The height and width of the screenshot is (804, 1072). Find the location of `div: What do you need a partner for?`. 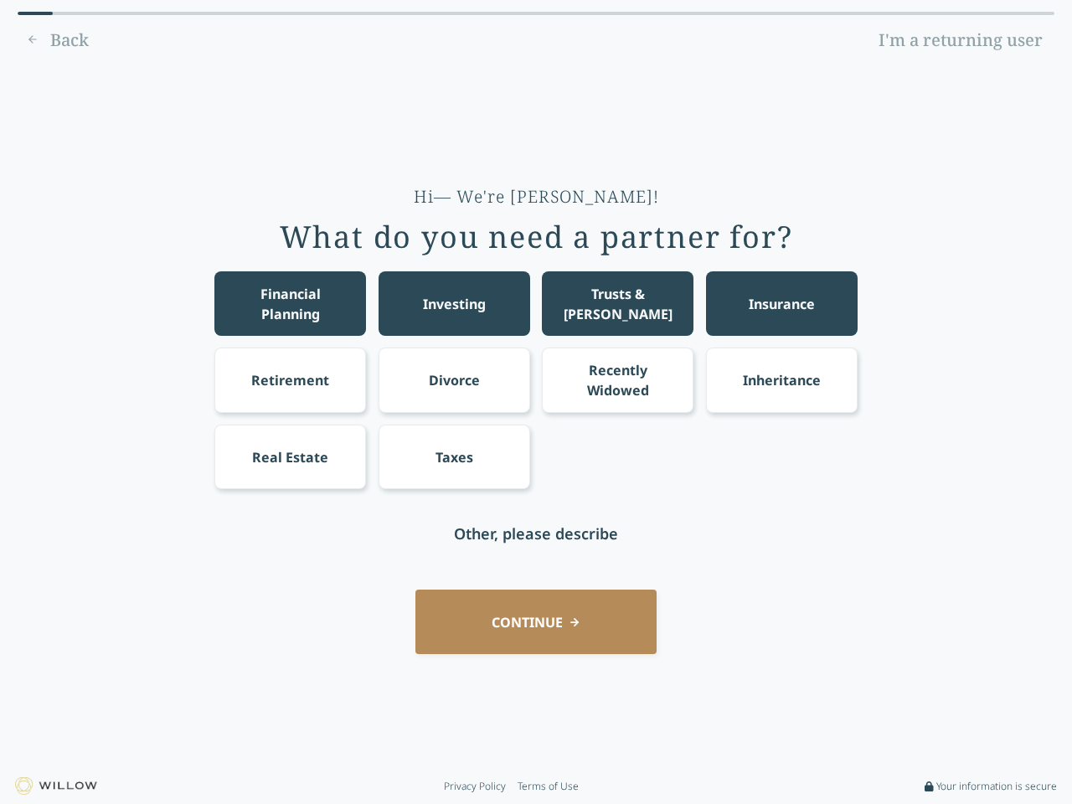

div: What do you need a partner for? is located at coordinates (536, 237).